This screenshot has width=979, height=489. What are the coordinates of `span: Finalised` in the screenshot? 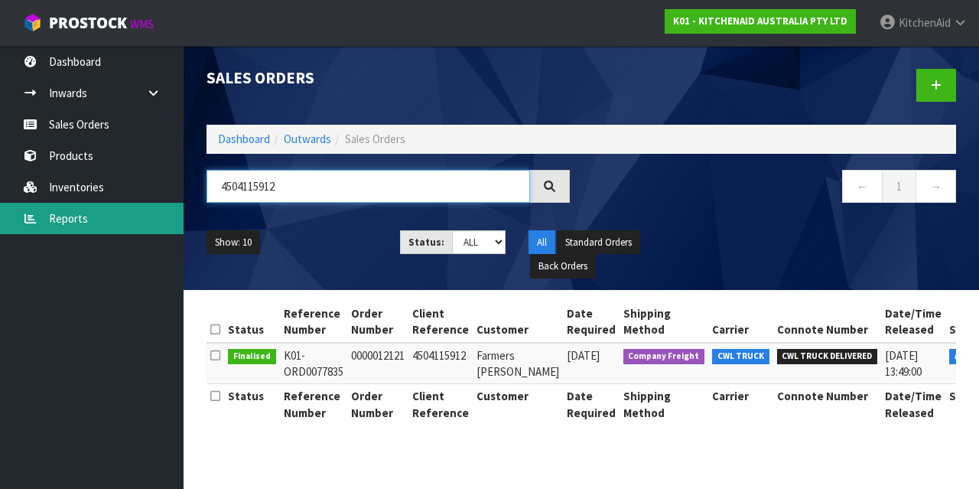 It's located at (252, 356).